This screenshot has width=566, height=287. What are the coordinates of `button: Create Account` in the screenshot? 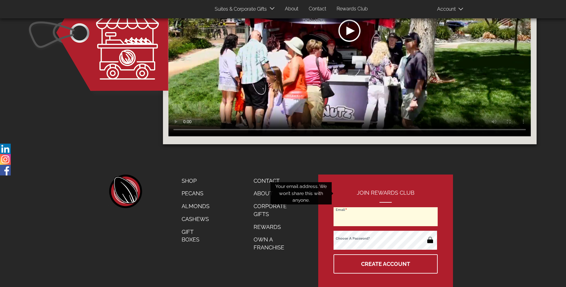 It's located at (385, 264).